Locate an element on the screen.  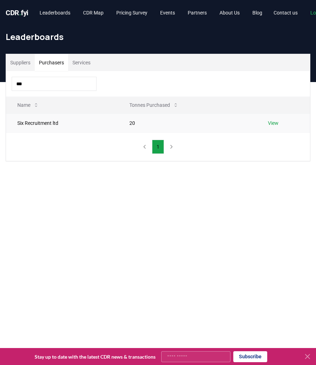
a: Pricing Survey is located at coordinates (132, 13).